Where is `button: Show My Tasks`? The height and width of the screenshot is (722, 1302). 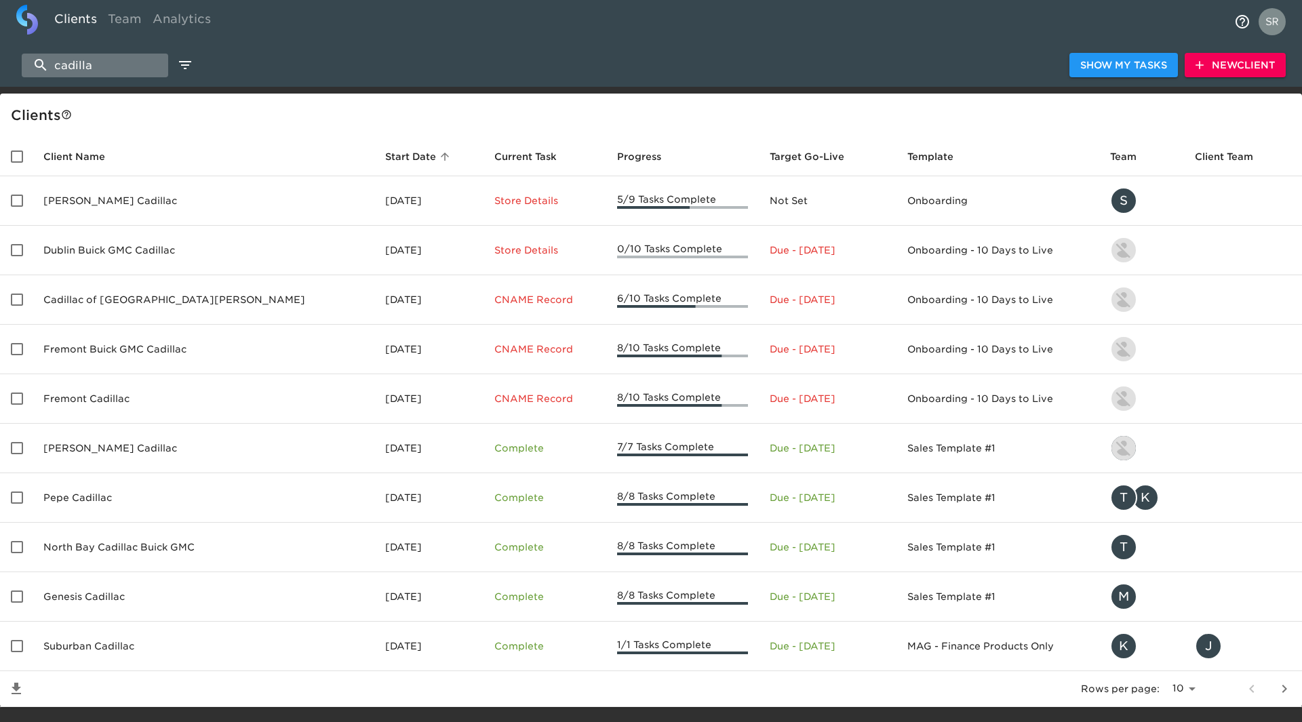 button: Show My Tasks is located at coordinates (1123, 65).